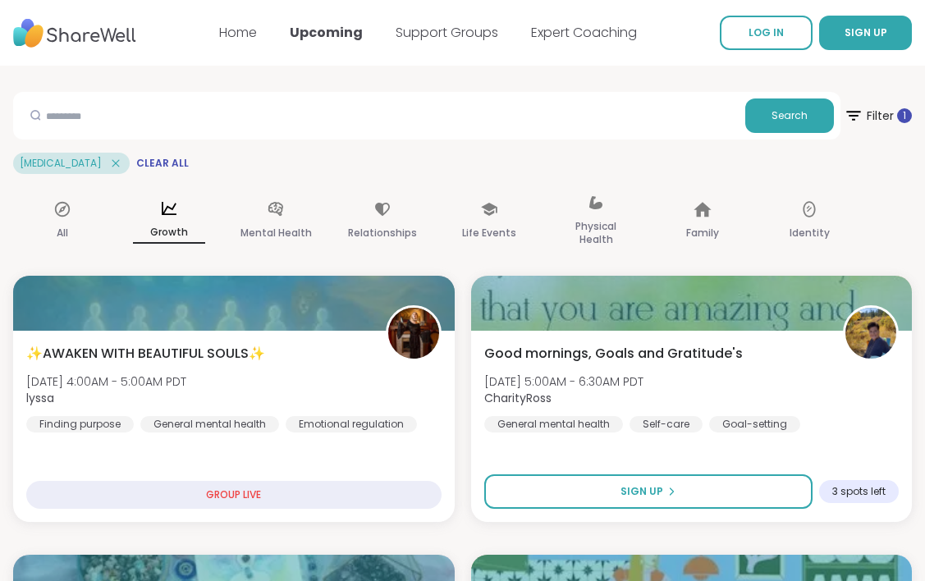 This screenshot has height=581, width=925. I want to click on p: Life Events, so click(489, 233).